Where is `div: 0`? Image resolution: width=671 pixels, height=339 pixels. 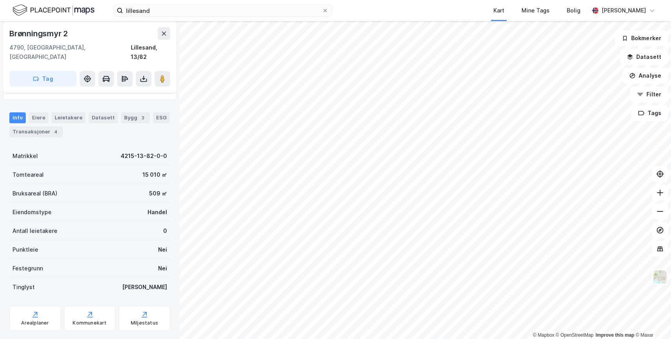 div: 0 is located at coordinates (165, 231).